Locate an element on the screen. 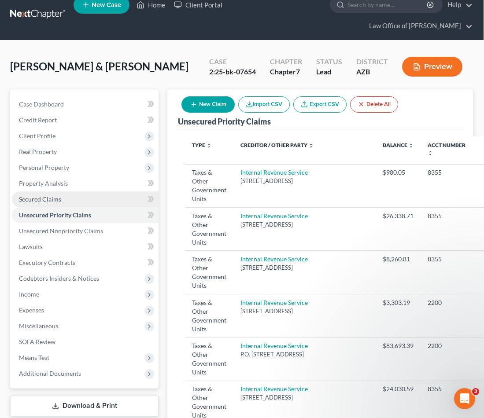  button: Preview is located at coordinates (432, 67).